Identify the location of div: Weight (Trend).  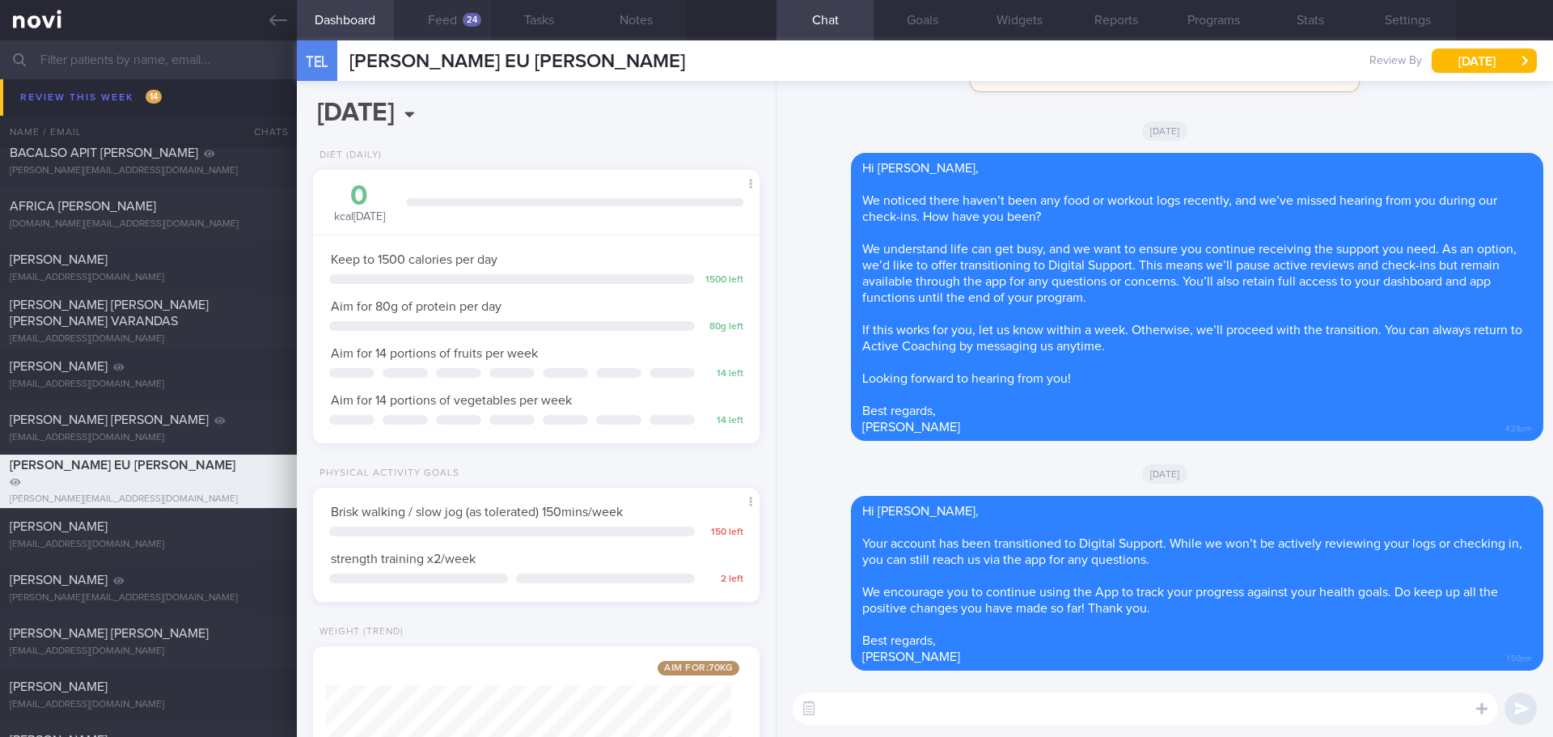
(358, 632).